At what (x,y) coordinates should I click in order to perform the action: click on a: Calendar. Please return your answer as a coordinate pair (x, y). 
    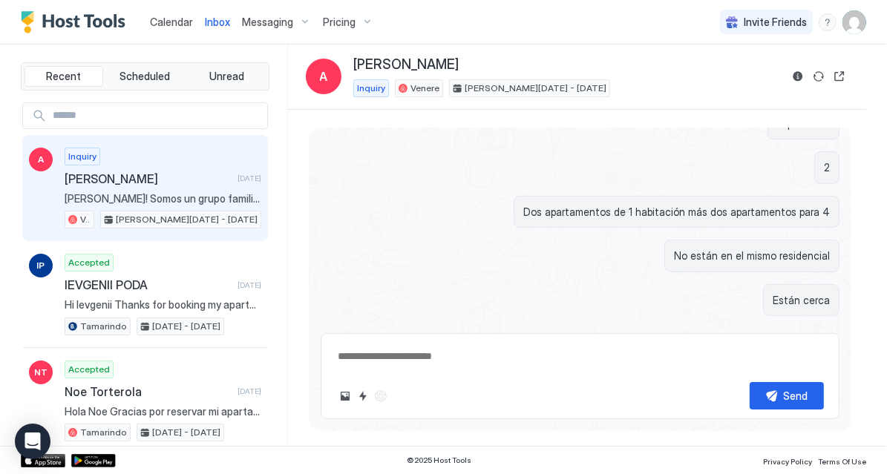
    Looking at the image, I should click on (171, 22).